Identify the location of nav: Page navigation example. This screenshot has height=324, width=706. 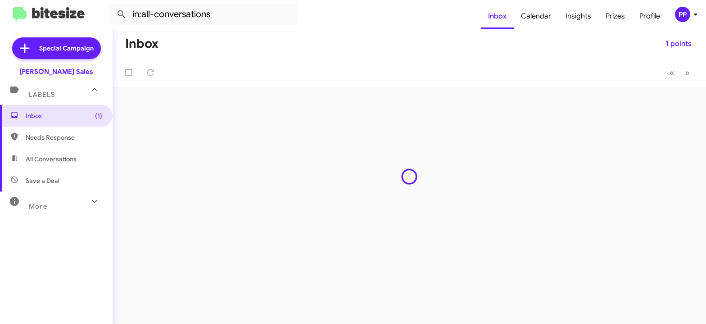
(680, 73).